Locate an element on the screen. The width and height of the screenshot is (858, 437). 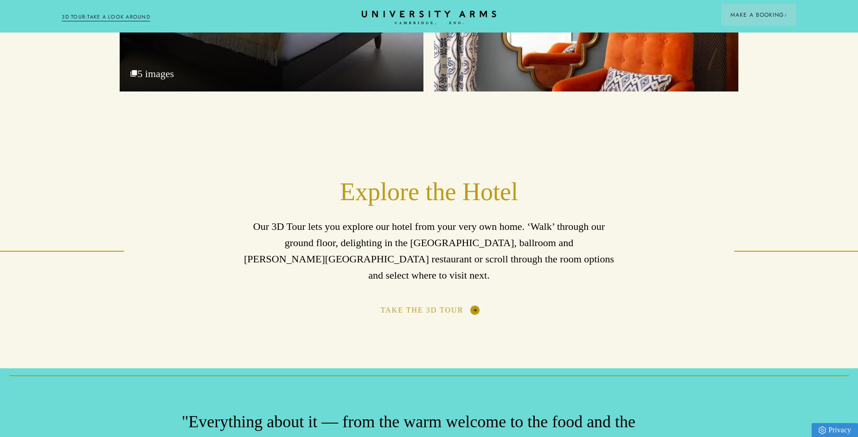
a: Home is located at coordinates (429, 18).